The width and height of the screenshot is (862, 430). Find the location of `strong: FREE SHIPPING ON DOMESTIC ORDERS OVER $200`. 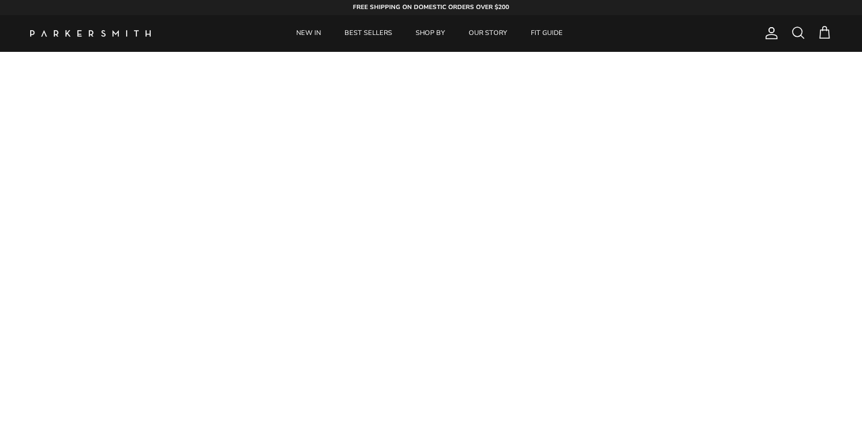

strong: FREE SHIPPING ON DOMESTIC ORDERS OVER $200 is located at coordinates (431, 7).